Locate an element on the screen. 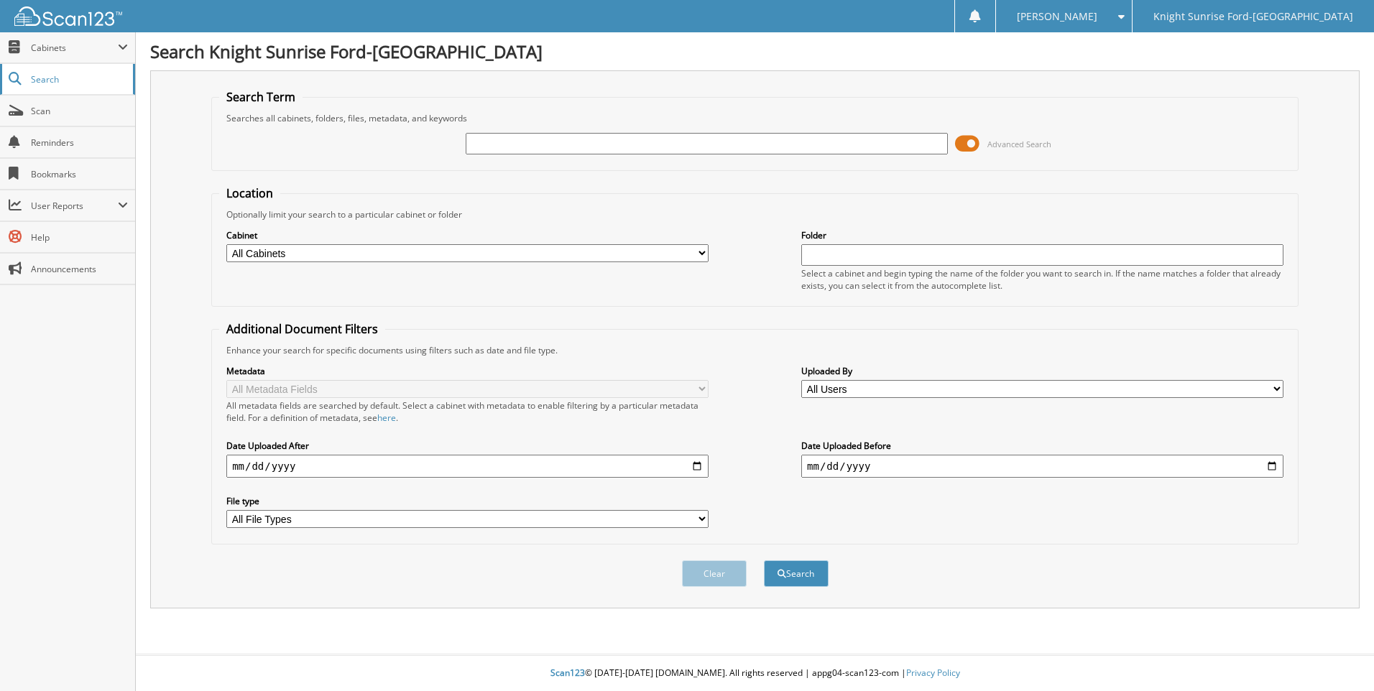  button: Search is located at coordinates (796, 573).